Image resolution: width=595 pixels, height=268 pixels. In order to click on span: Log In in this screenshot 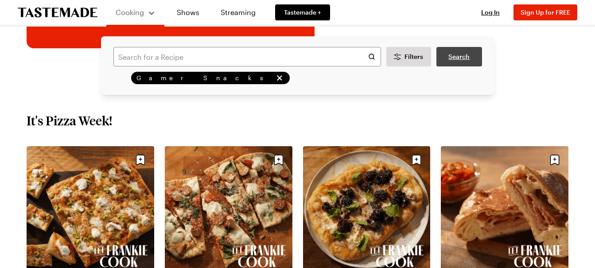, I will do `click(490, 12)`.